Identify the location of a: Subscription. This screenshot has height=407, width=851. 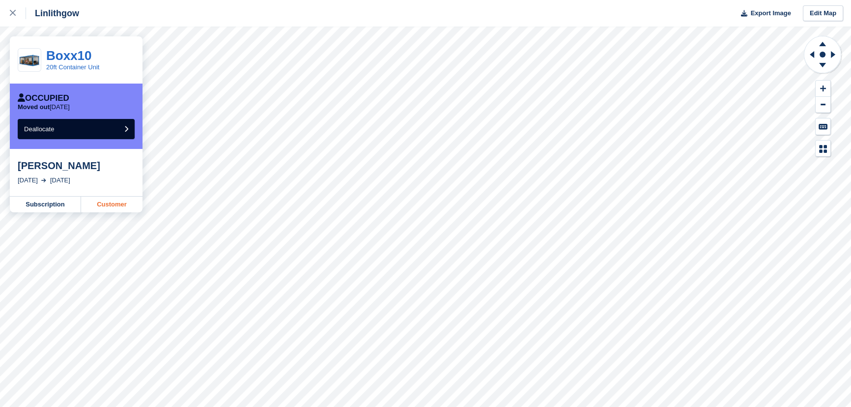
(45, 204).